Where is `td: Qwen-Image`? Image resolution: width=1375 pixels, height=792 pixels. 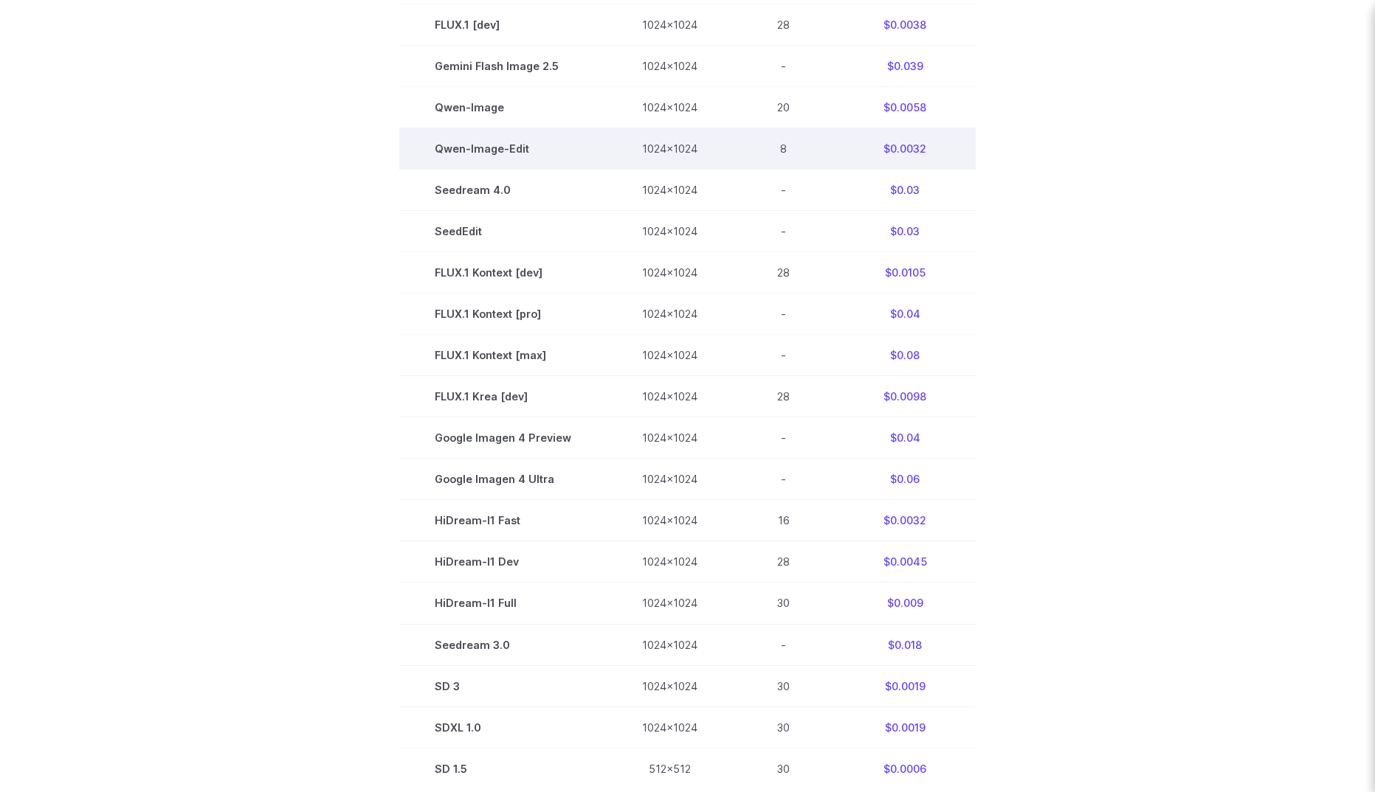 td: Qwen-Image is located at coordinates (502, 107).